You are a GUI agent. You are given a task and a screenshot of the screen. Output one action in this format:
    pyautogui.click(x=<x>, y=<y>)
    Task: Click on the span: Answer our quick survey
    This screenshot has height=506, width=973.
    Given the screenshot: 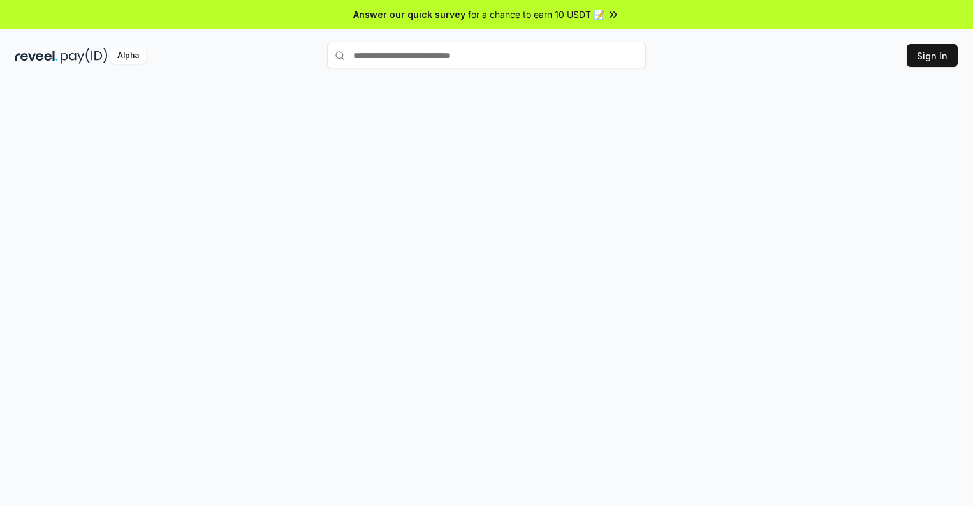 What is the action you would take?
    pyautogui.click(x=410, y=14)
    